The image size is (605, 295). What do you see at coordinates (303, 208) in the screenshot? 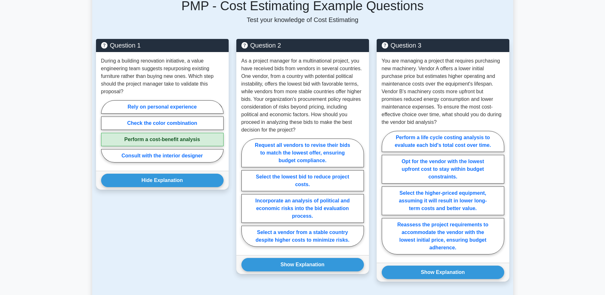
I see `label: Incorporate an analysis of political and economic risks into the bid evaluation process.` at bounding box center [303, 208].